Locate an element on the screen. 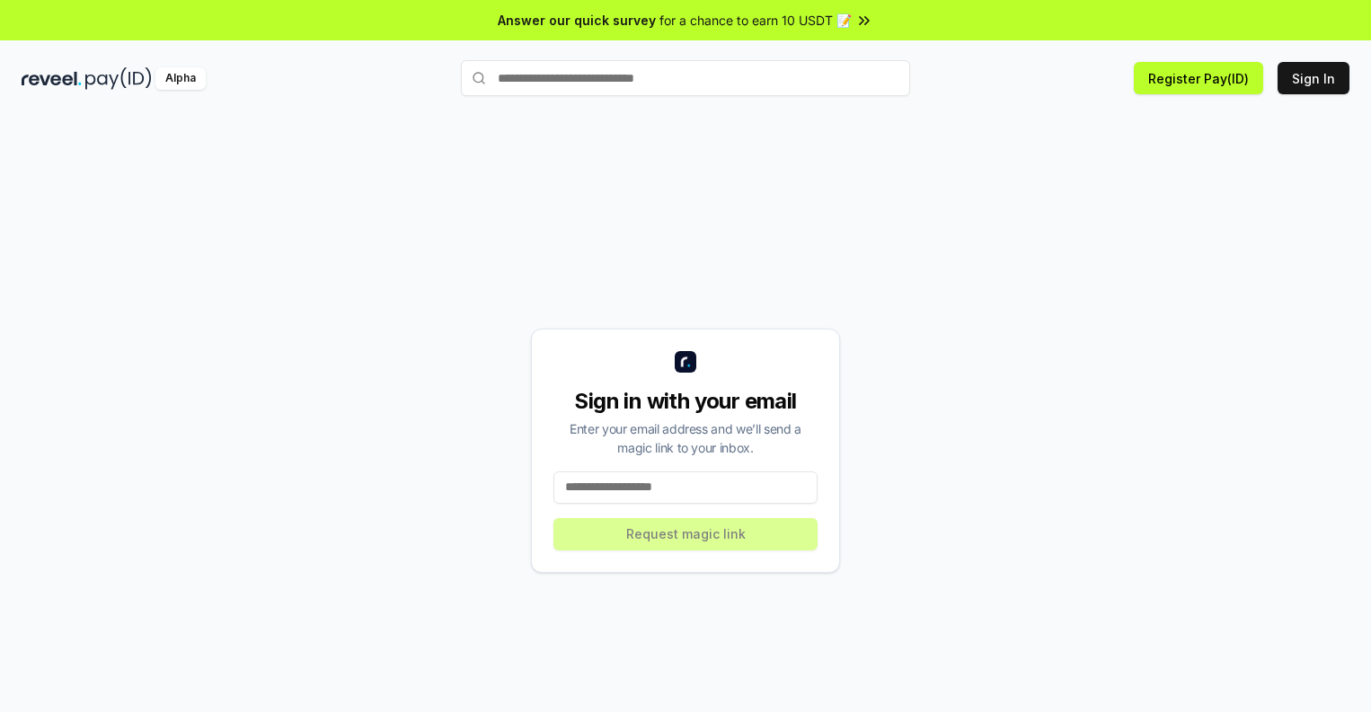 The width and height of the screenshot is (1371, 712). div: Sign in with your email is located at coordinates (685, 401).